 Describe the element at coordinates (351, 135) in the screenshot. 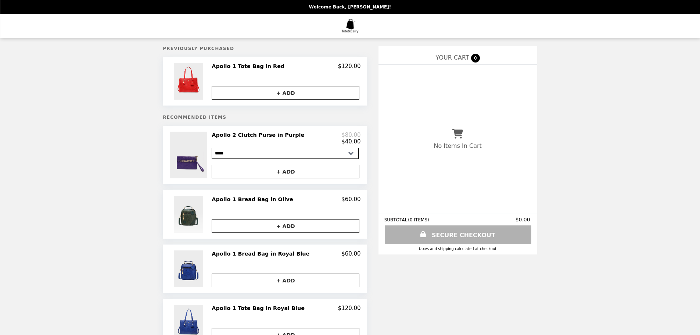

I see `p: $80.00` at that location.